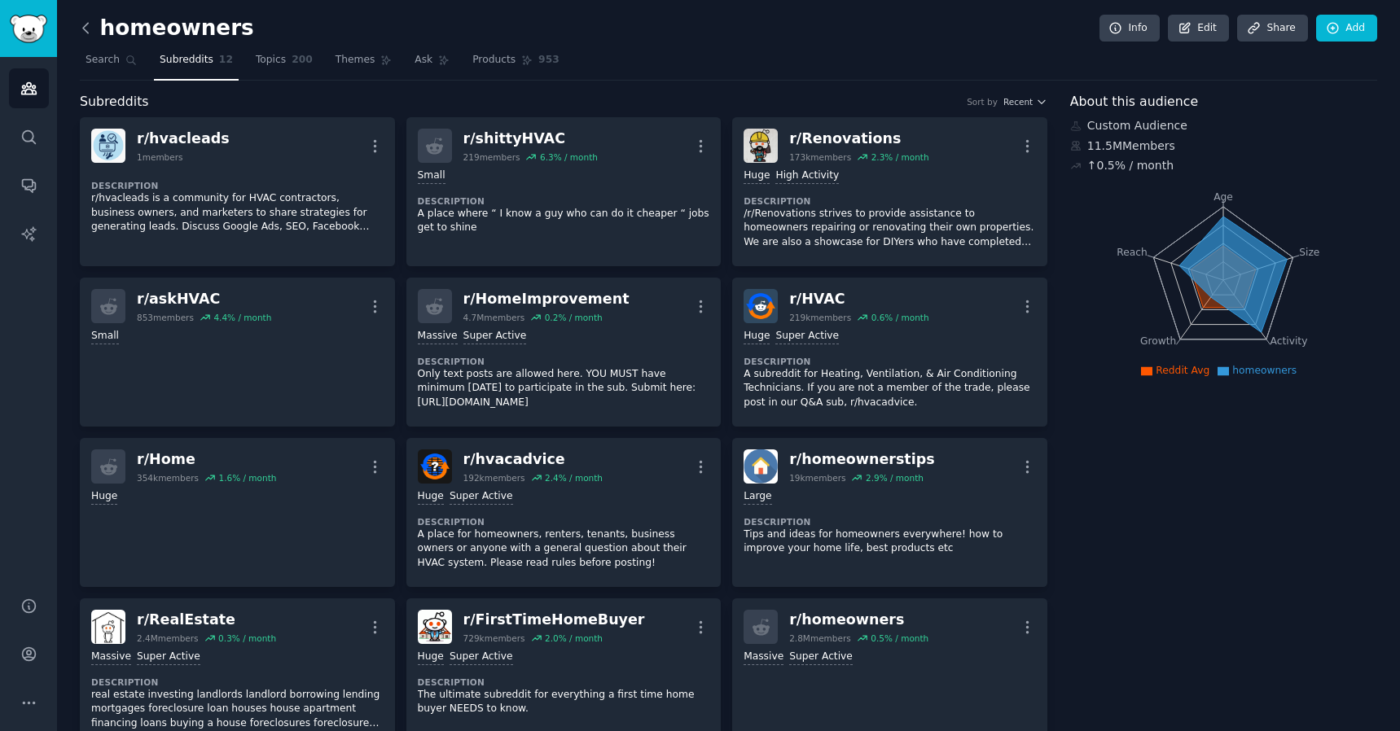 The height and width of the screenshot is (731, 1400). What do you see at coordinates (982, 102) in the screenshot?
I see `div: Sort by` at bounding box center [982, 102].